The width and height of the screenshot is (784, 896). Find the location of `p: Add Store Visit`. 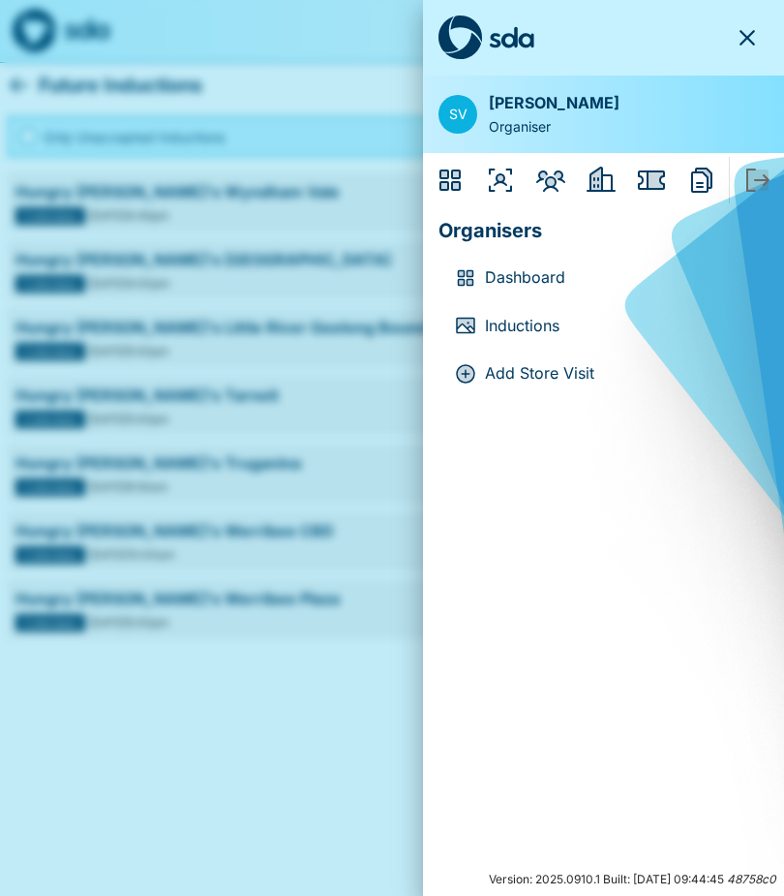

p: Add Store Visit is located at coordinates (619, 374).